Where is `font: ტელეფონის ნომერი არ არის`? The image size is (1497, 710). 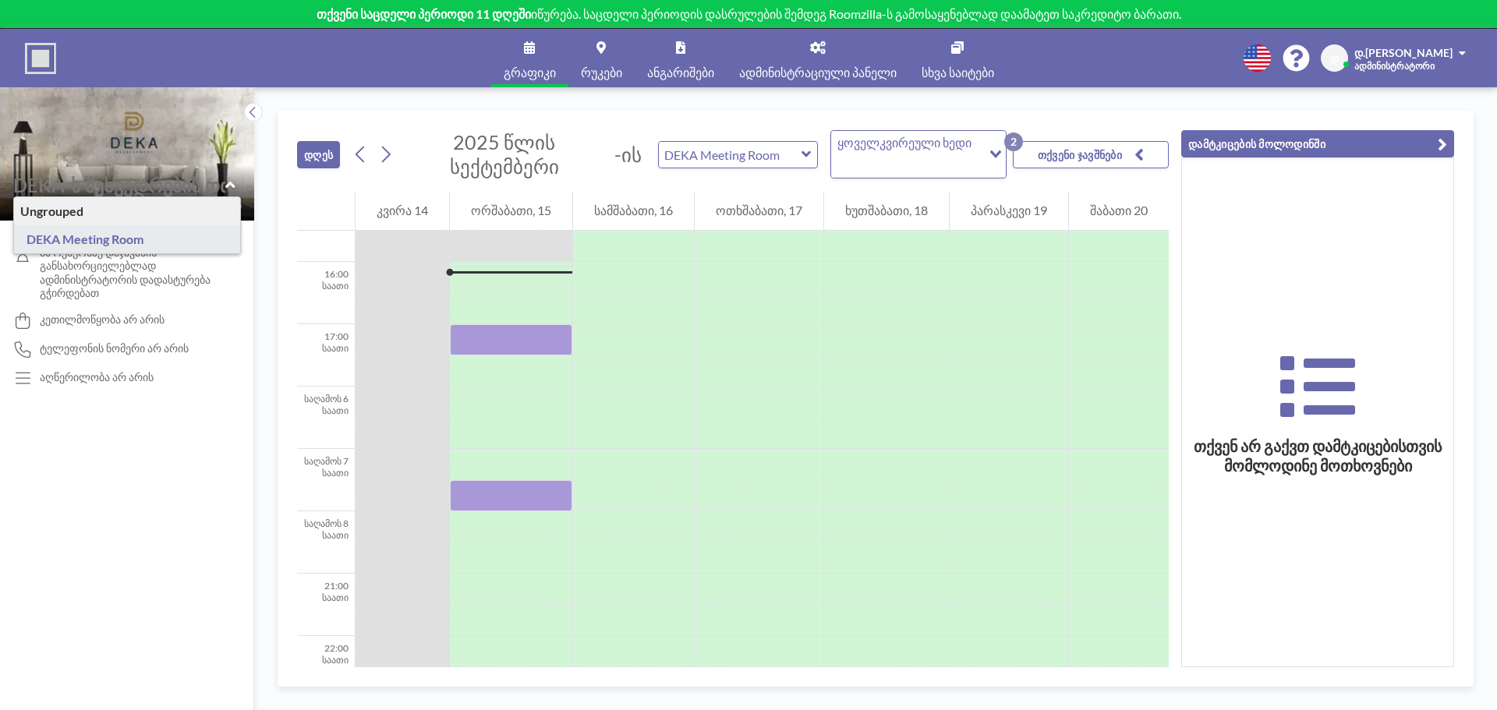
font: ტელეფონის ნომერი არ არის is located at coordinates (114, 348).